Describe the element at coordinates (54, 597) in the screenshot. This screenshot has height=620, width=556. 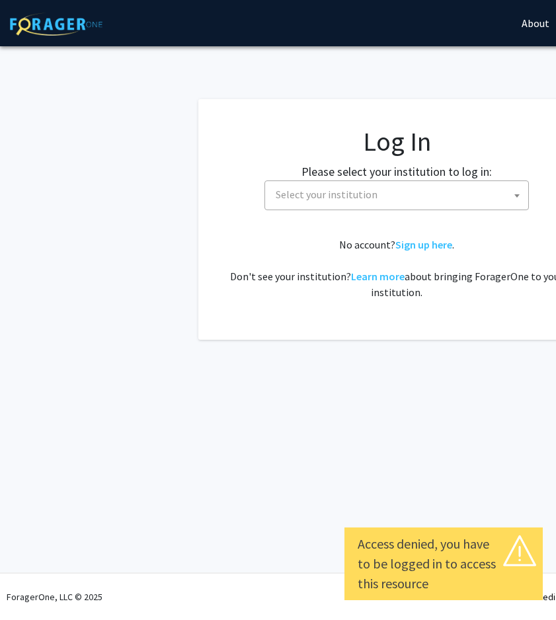
I see `div: ForagerOne, LLC © 2025` at that location.